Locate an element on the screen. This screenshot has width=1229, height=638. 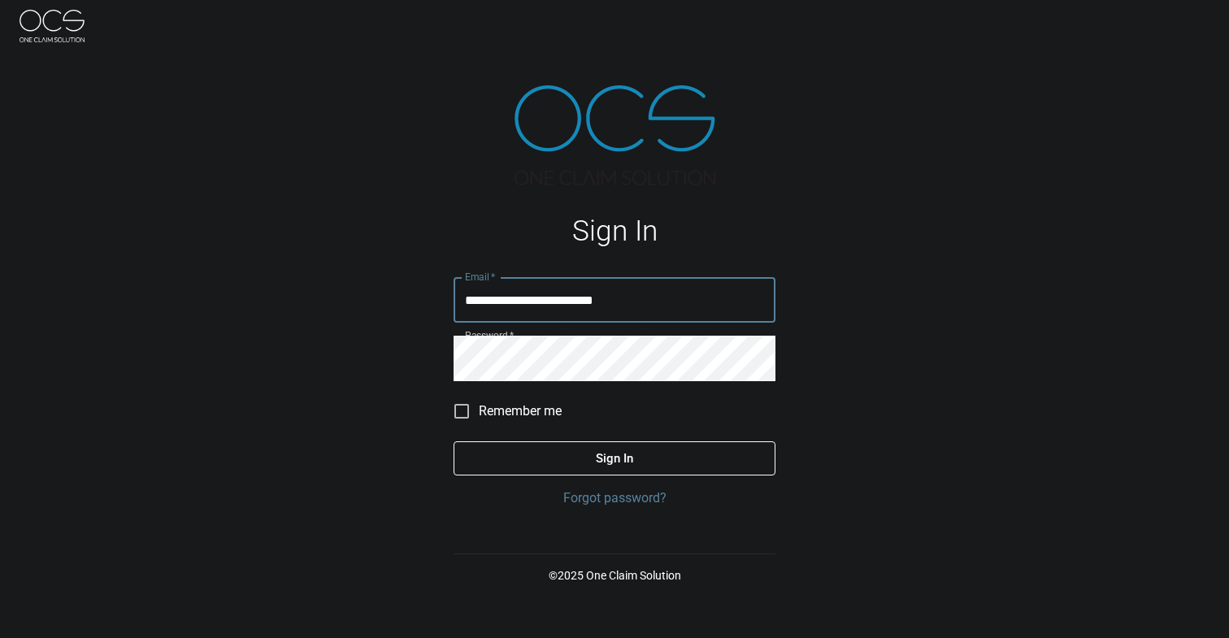
img: ocs-logo-white-transparent.png is located at coordinates (52, 26).